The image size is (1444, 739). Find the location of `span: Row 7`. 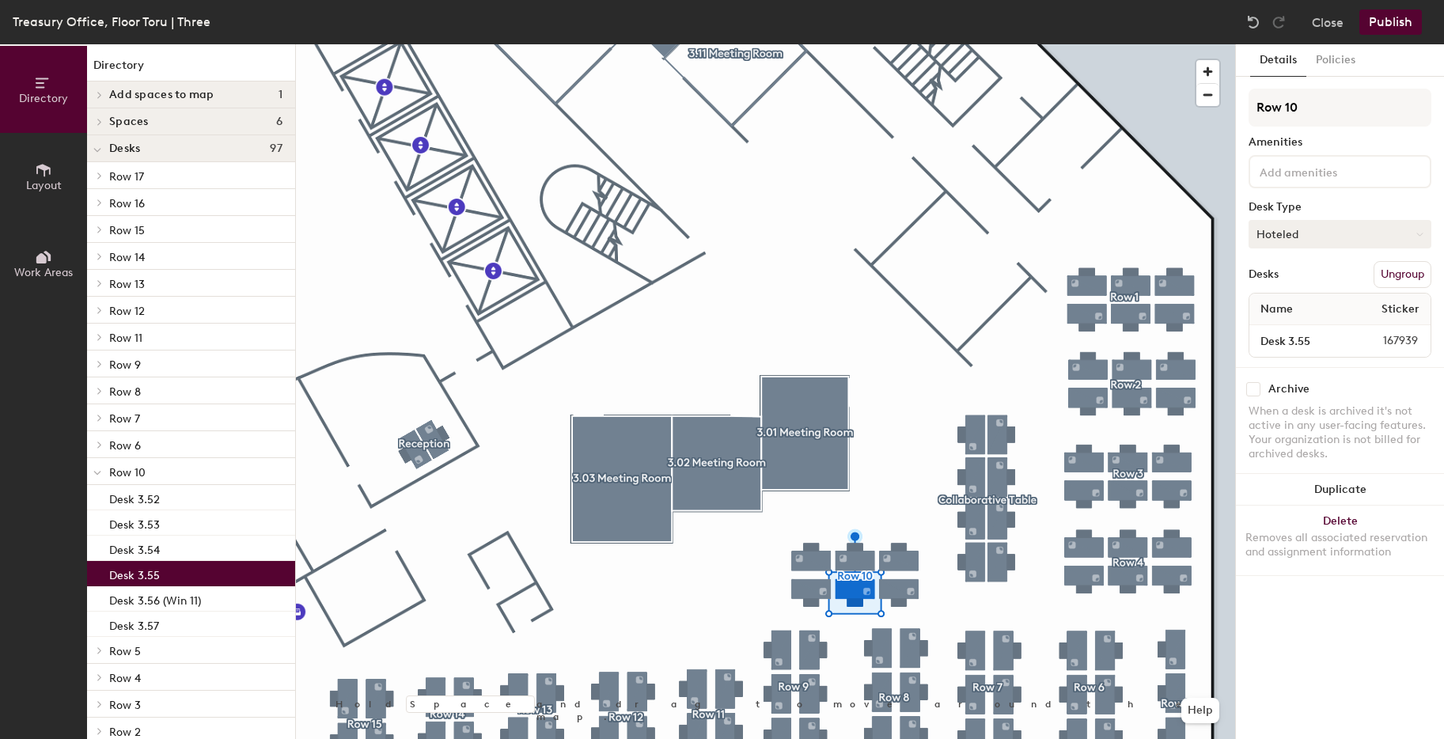

span: Row 7 is located at coordinates (124, 418).